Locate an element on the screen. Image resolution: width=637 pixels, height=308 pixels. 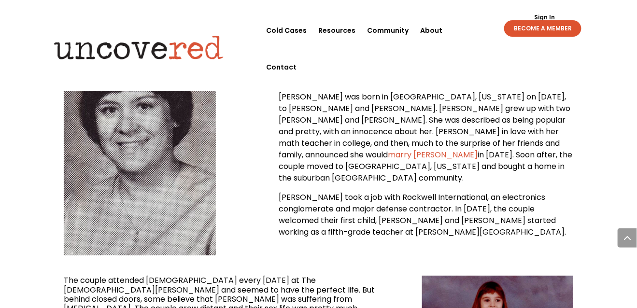
img: Uncovered logo is located at coordinates (139, 47).